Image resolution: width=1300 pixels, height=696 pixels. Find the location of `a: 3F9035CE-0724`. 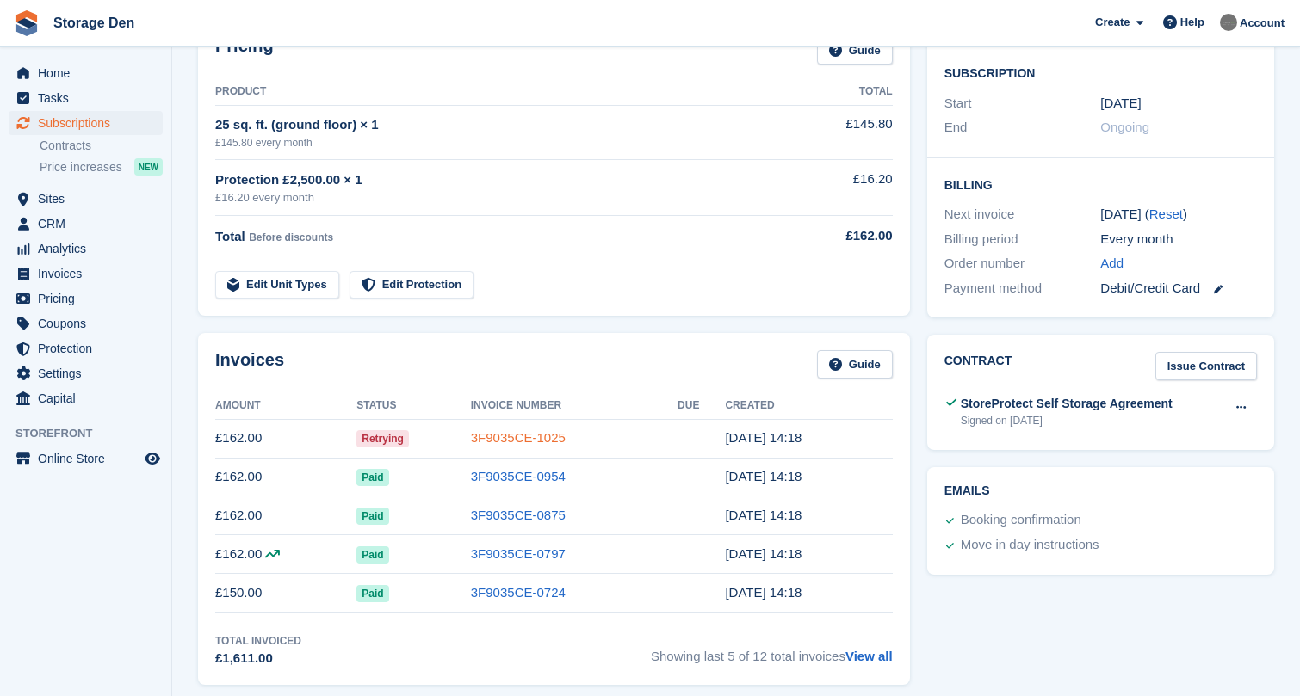

a: 3F9035CE-0724 is located at coordinates (518, 592).